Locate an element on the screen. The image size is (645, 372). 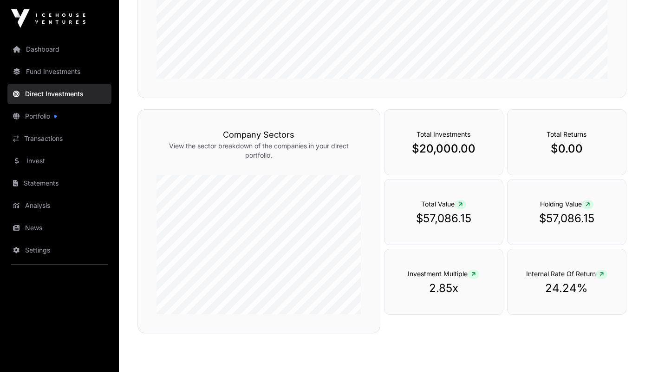
a: Statements is located at coordinates (59, 183).